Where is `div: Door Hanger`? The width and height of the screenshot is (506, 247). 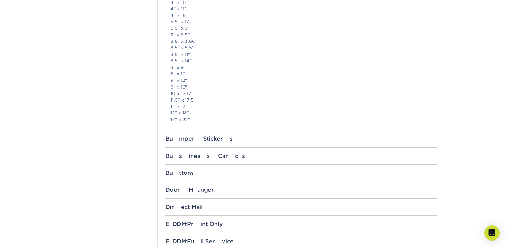
div: Door Hanger is located at coordinates (301, 190).